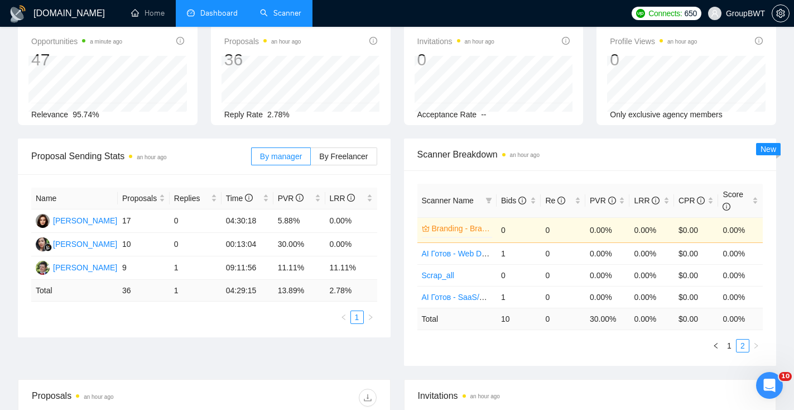  I want to click on span: 10, so click(785, 376).